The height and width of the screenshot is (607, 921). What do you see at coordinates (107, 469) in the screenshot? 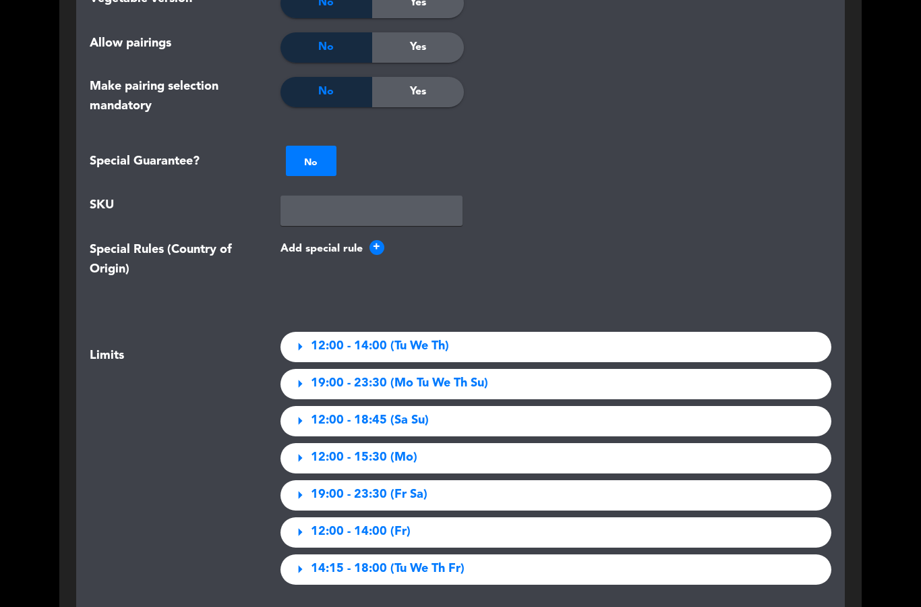
I see `span: Limits` at bounding box center [107, 469].